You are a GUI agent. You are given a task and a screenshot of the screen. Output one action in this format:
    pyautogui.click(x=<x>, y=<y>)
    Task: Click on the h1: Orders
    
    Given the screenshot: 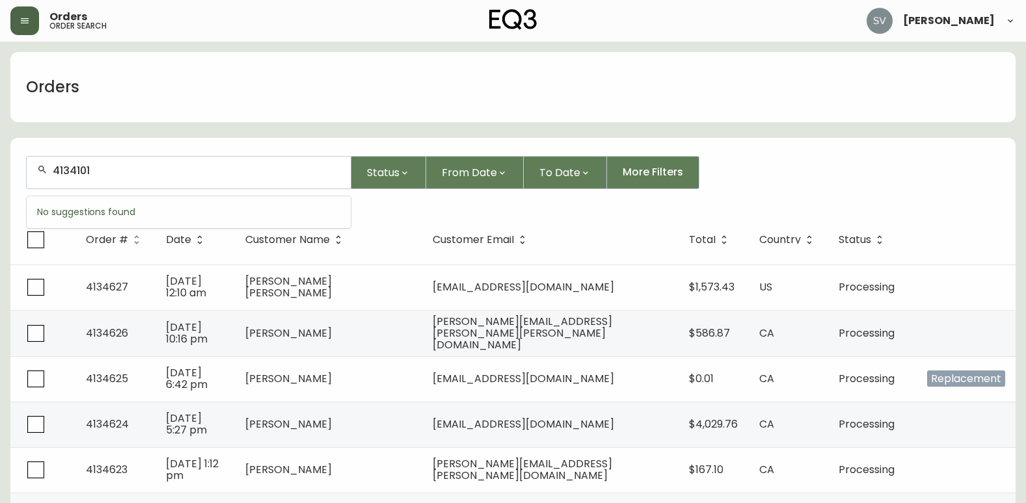 What is the action you would take?
    pyautogui.click(x=53, y=87)
    